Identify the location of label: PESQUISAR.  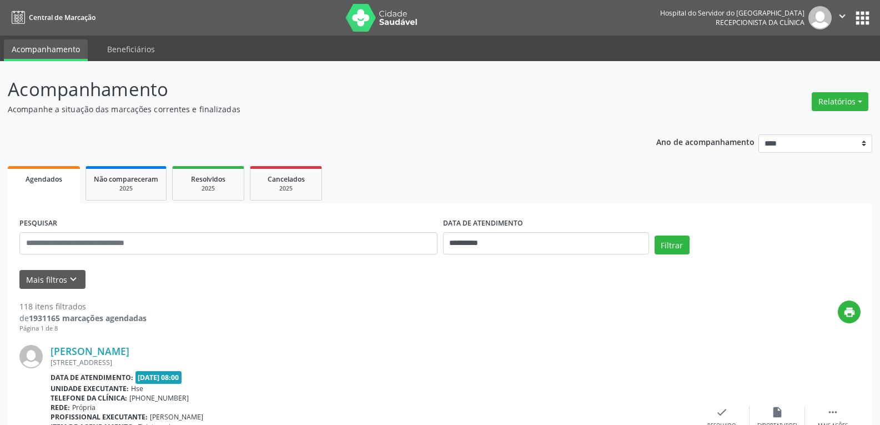
(38, 223).